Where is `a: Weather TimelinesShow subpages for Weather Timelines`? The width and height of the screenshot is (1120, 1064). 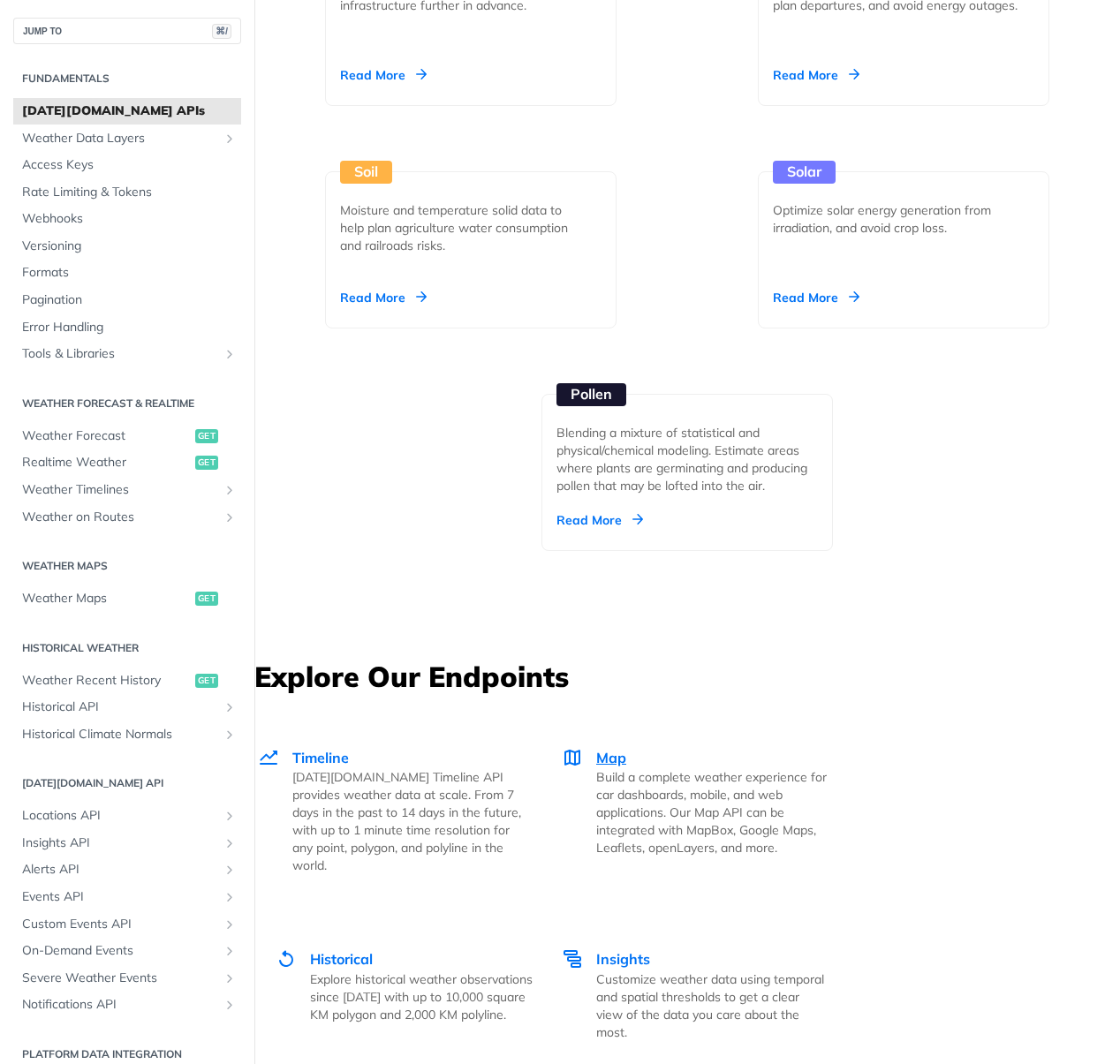 a: Weather TimelinesShow subpages for Weather Timelines is located at coordinates (127, 490).